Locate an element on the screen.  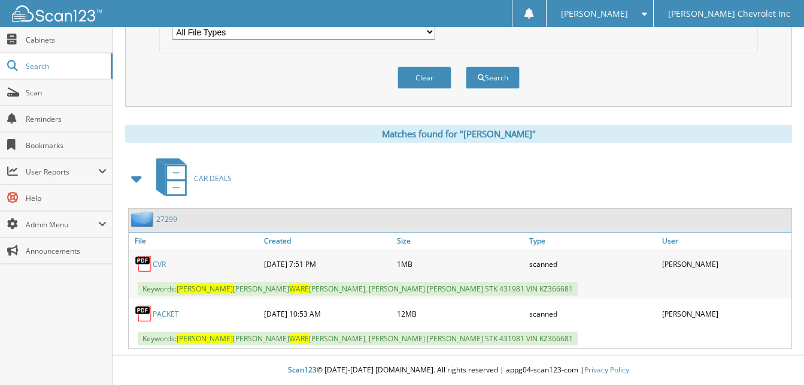
span: Cabinets is located at coordinates (66, 40).